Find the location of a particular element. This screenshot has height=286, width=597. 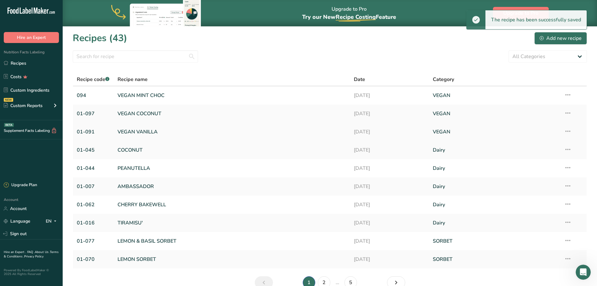

a: 01-045 is located at coordinates (93, 150).